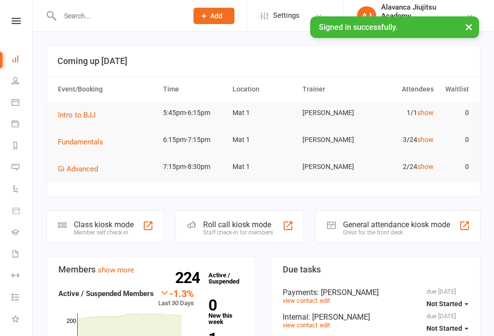 Image resolution: width=494 pixels, height=336 pixels. Describe the element at coordinates (22, 103) in the screenshot. I see `a: Calendar` at that location.